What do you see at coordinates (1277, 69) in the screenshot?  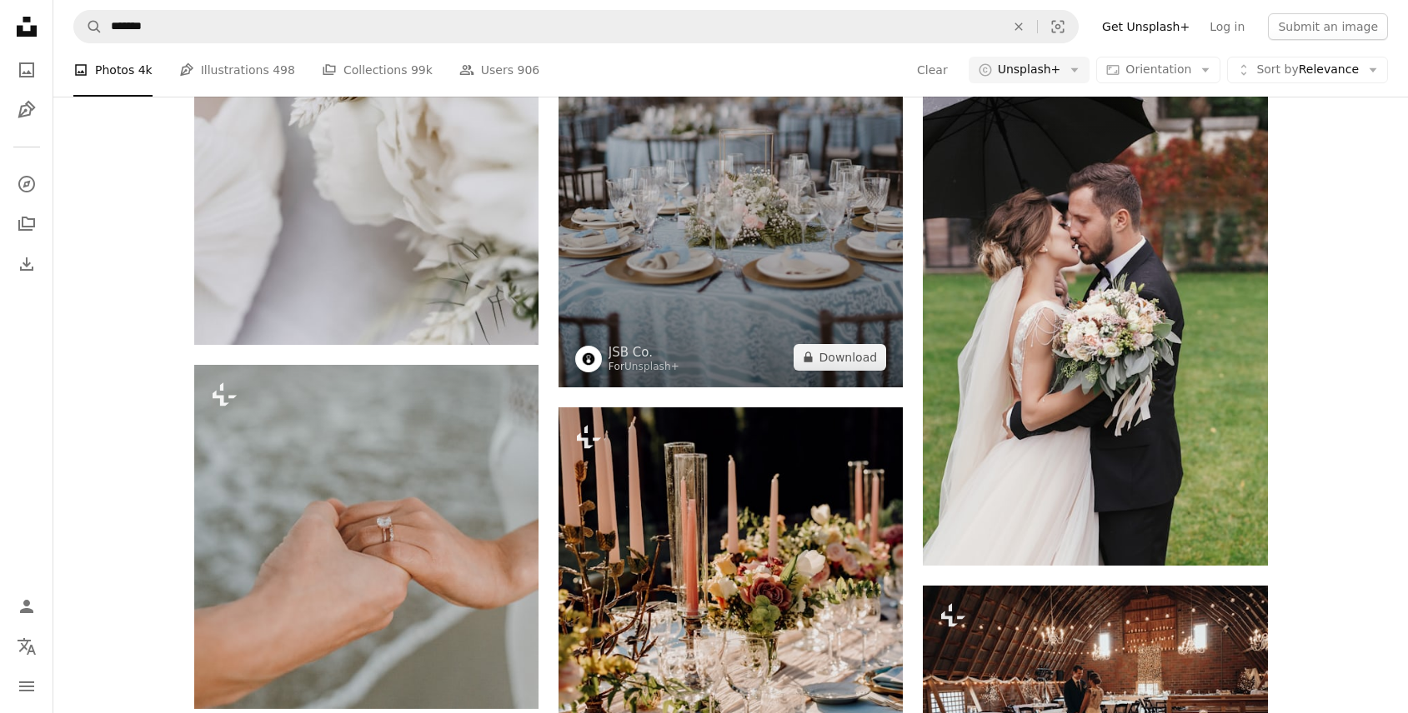 I see `span: Sort by` at bounding box center [1277, 69].